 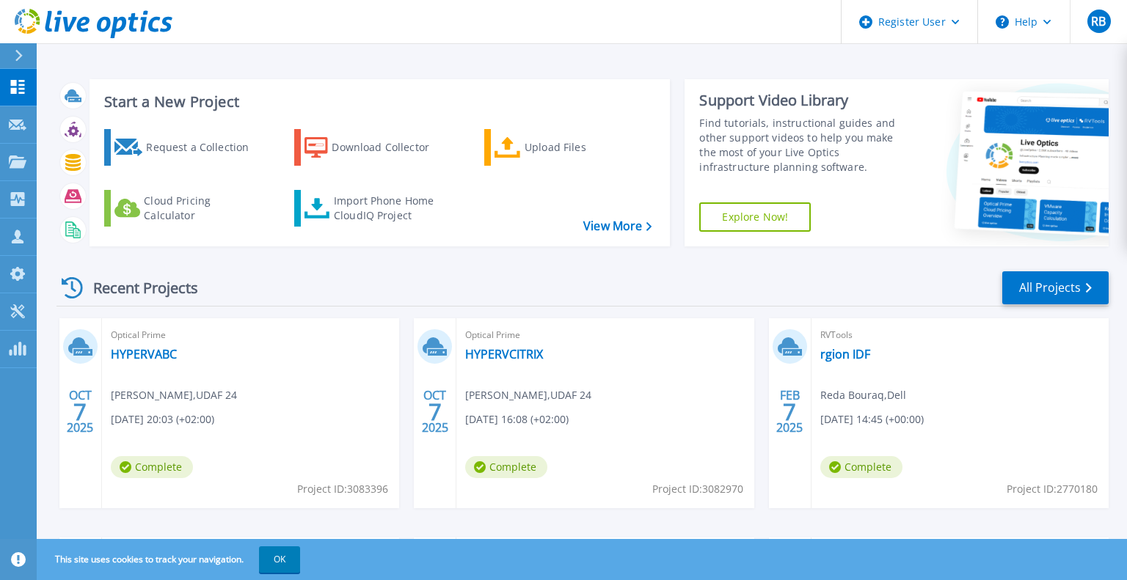 I want to click on div: Upload Files, so click(x=583, y=147).